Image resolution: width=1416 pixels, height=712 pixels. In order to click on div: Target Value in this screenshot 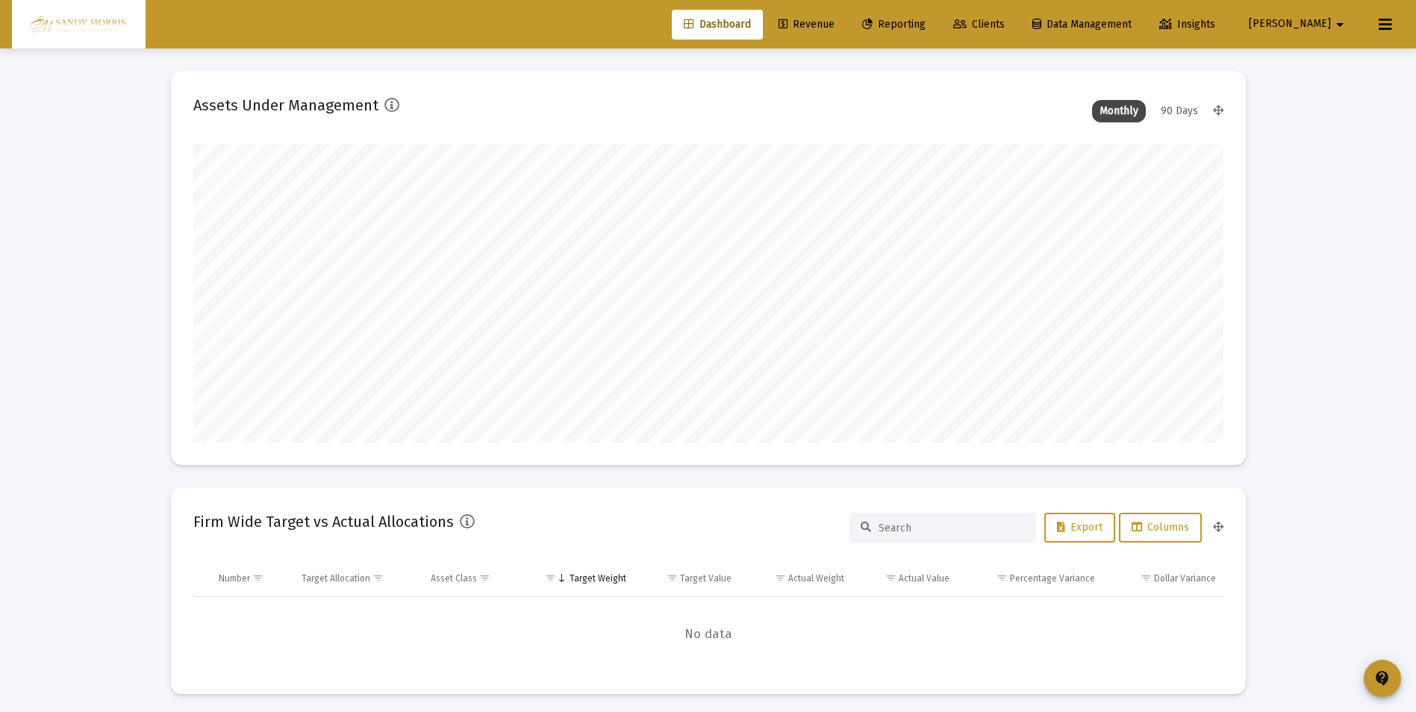, I will do `click(705, 578)`.